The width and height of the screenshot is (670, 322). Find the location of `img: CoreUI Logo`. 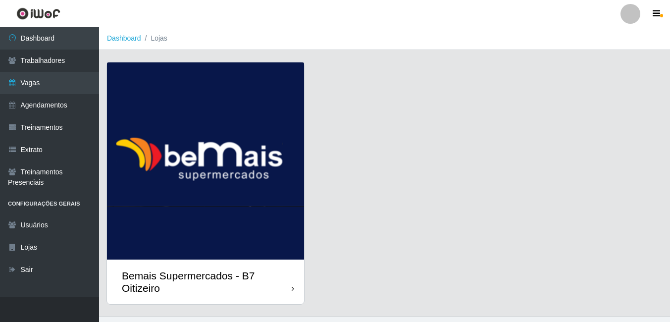

img: CoreUI Logo is located at coordinates (38, 13).